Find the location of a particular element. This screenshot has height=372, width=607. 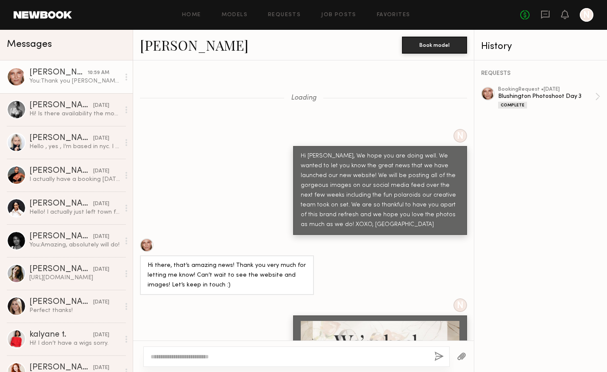

div: Hi! I don’t have a wigs sorry. is located at coordinates (74, 343).